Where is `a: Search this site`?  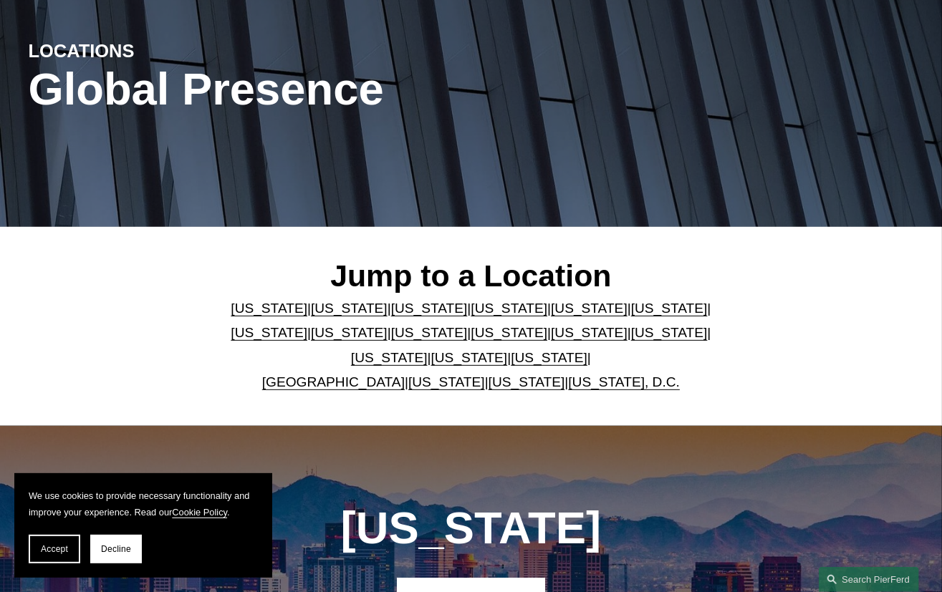
a: Search this site is located at coordinates (869, 580).